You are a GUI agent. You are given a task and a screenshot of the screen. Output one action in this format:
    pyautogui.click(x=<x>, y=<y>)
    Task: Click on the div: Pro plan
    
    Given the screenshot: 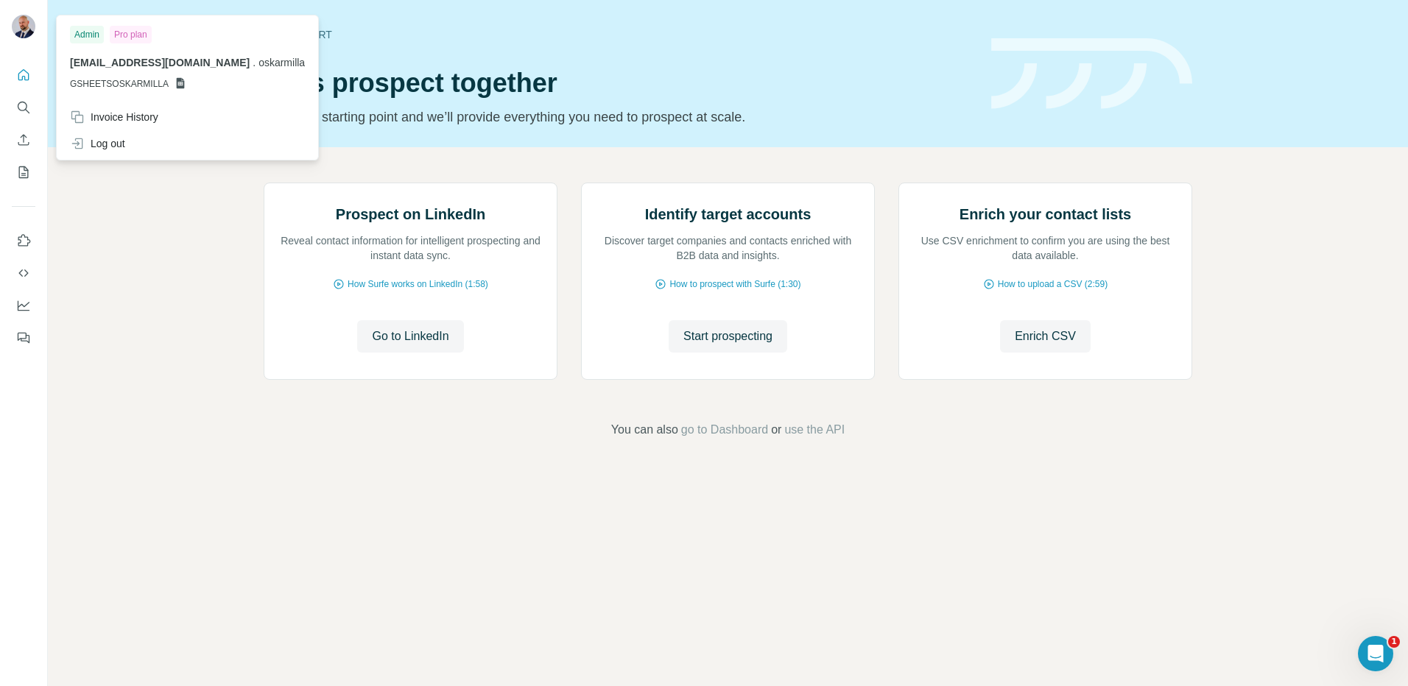 What is the action you would take?
    pyautogui.click(x=130, y=35)
    